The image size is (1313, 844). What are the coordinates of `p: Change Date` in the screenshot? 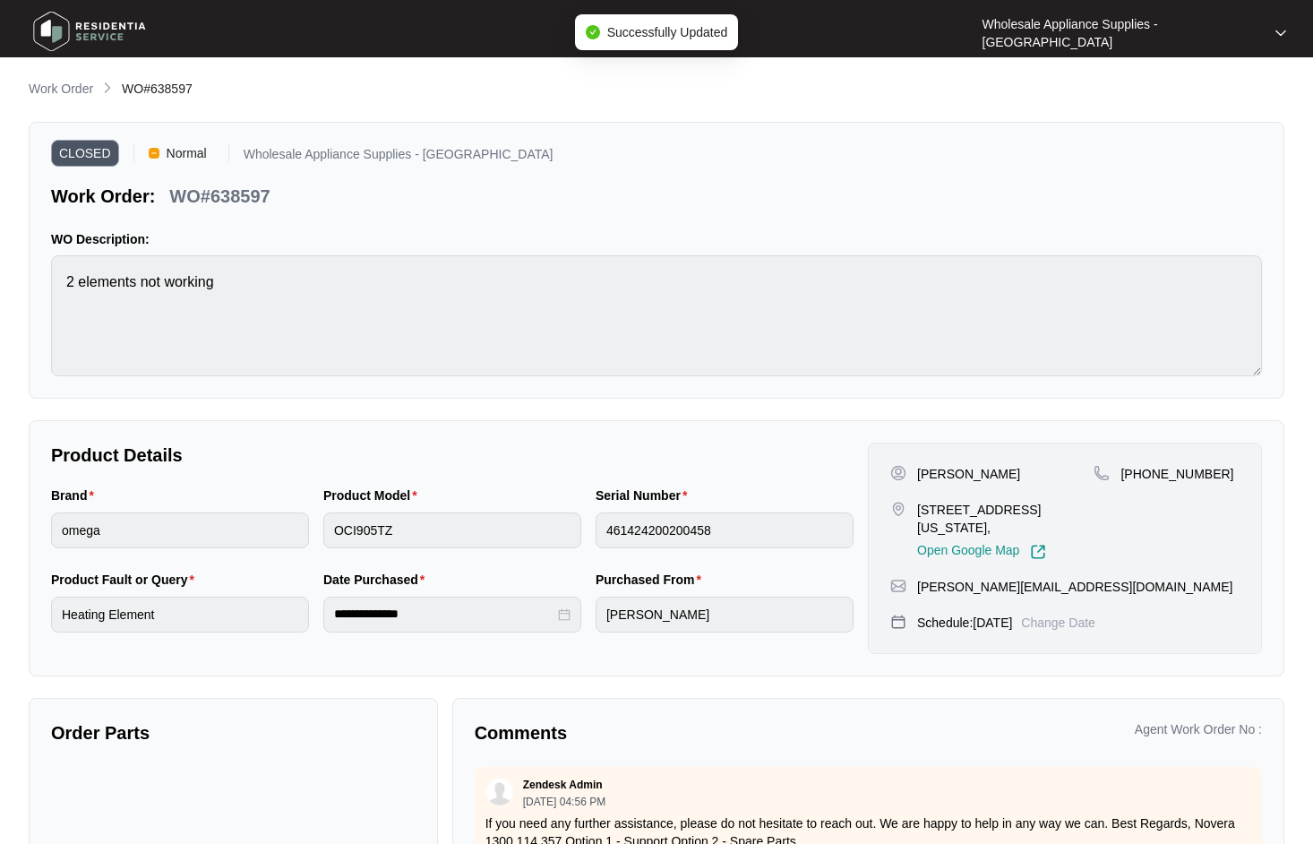 It's located at (1058, 623).